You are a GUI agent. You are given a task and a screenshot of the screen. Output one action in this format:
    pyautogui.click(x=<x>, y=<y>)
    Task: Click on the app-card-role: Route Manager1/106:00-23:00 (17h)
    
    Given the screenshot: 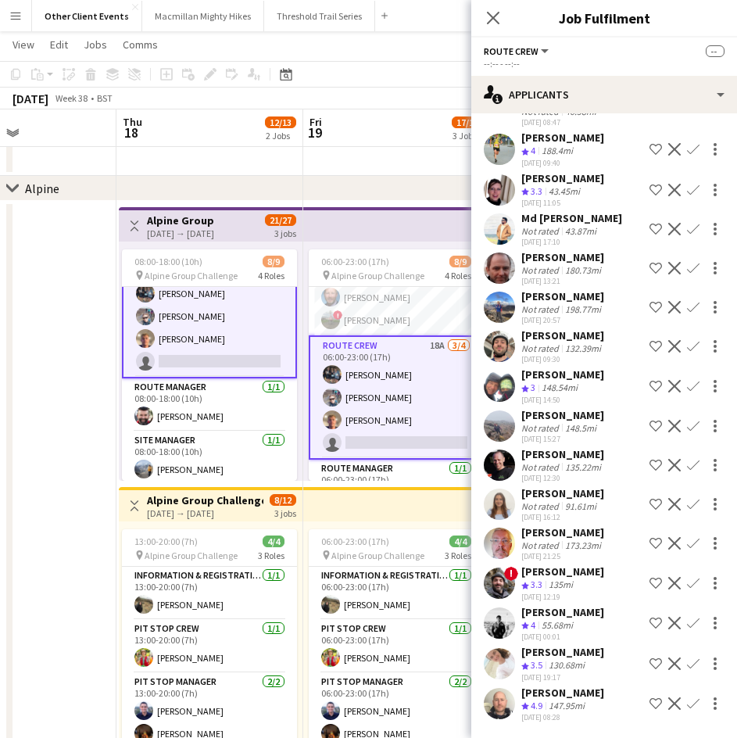 What is the action you would take?
    pyautogui.click(x=396, y=486)
    